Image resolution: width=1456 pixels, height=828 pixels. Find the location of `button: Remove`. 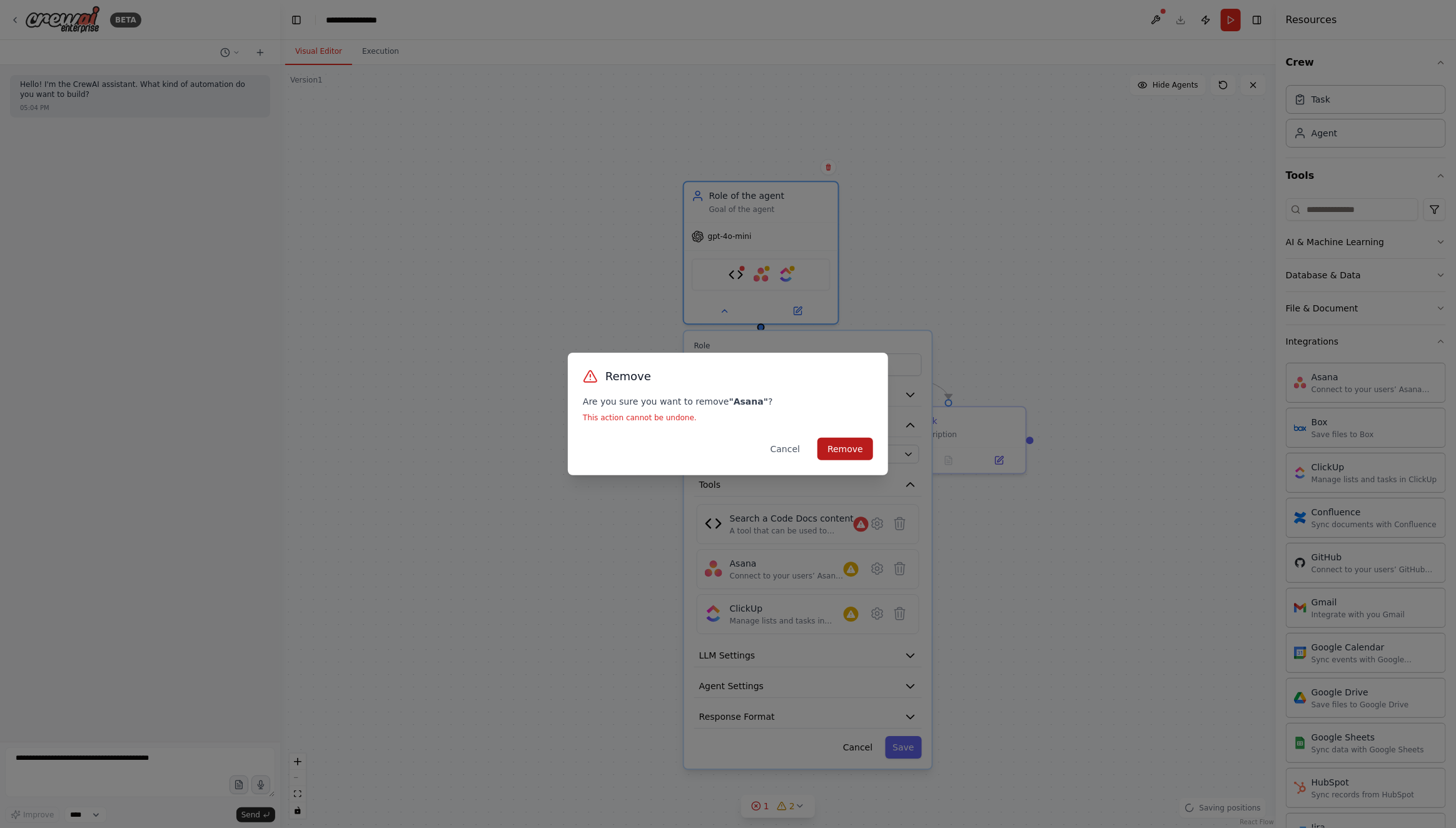

button: Remove is located at coordinates (845, 450).